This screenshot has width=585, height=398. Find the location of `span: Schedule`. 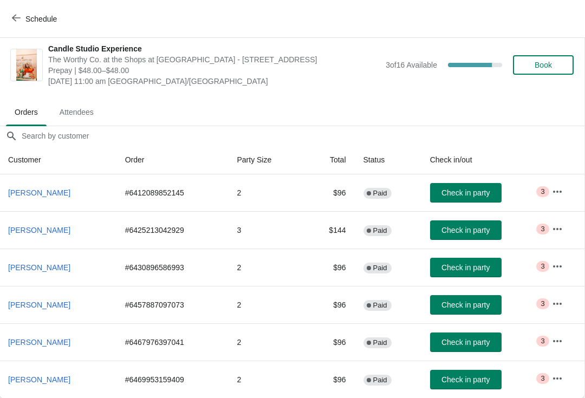

span: Schedule is located at coordinates (41, 19).